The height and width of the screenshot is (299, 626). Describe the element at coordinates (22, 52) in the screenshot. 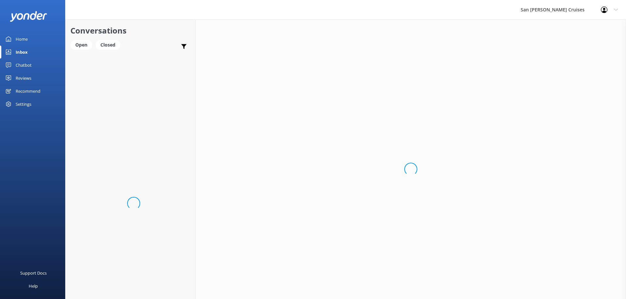

I see `div: Inbox` at that location.